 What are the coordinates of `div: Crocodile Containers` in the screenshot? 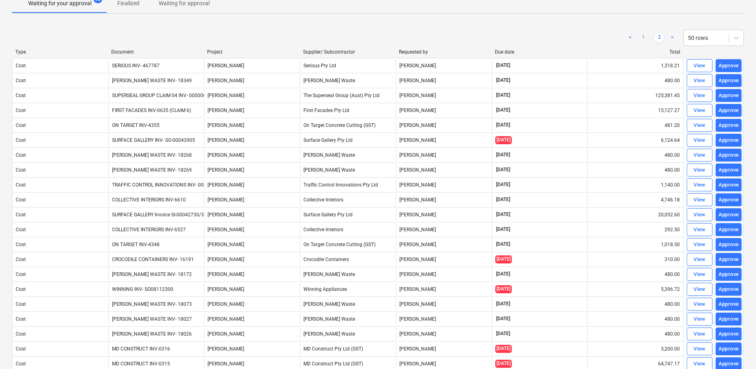 It's located at (348, 260).